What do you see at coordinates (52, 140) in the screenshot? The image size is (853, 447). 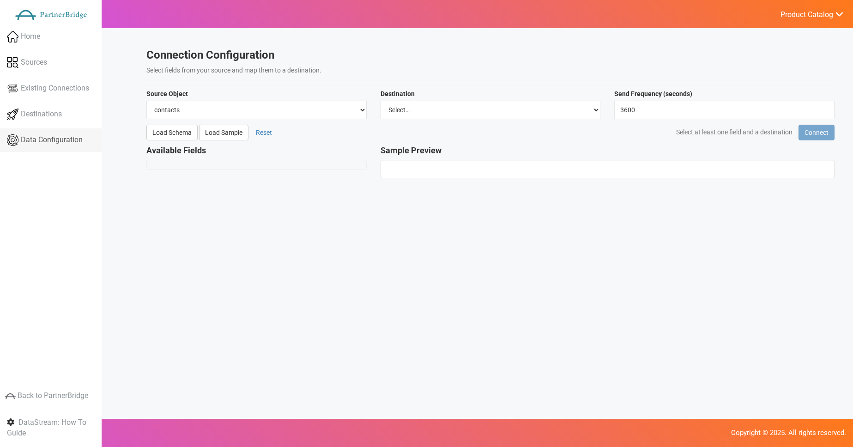 I see `span: Data Configuration` at bounding box center [52, 140].